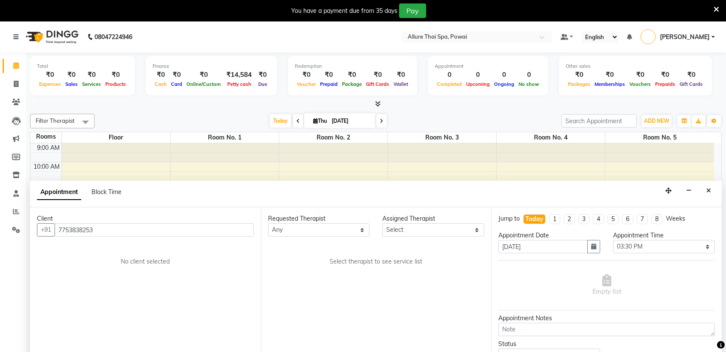  What do you see at coordinates (281, 121) in the screenshot?
I see `span: Today` at bounding box center [281, 121].